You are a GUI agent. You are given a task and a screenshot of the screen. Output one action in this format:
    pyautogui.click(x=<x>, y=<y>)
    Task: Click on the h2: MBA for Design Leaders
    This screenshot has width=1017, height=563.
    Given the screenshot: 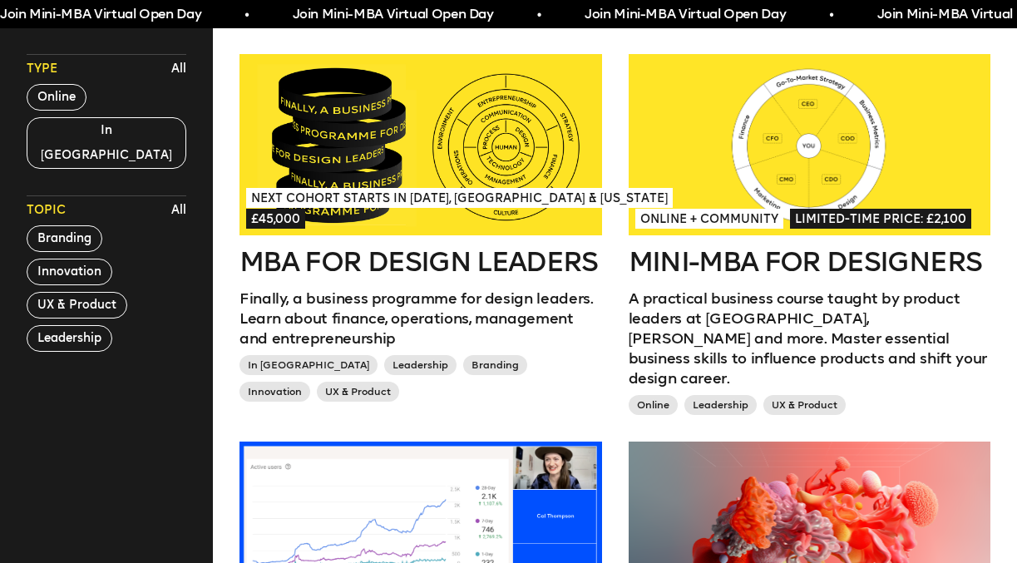 What is the action you would take?
    pyautogui.click(x=421, y=262)
    